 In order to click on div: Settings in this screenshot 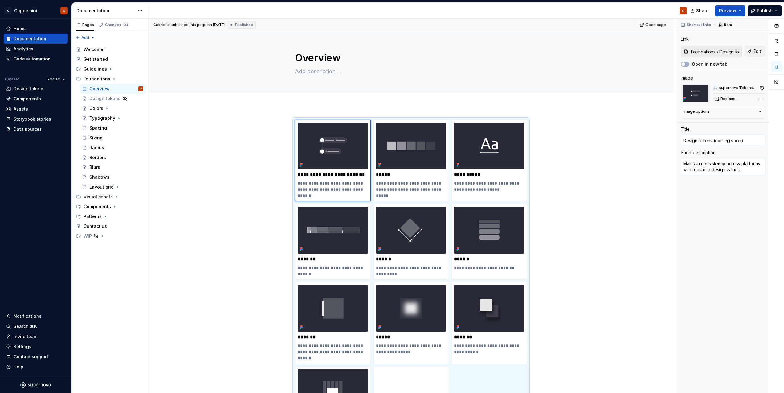, I will do `click(22, 347)`.